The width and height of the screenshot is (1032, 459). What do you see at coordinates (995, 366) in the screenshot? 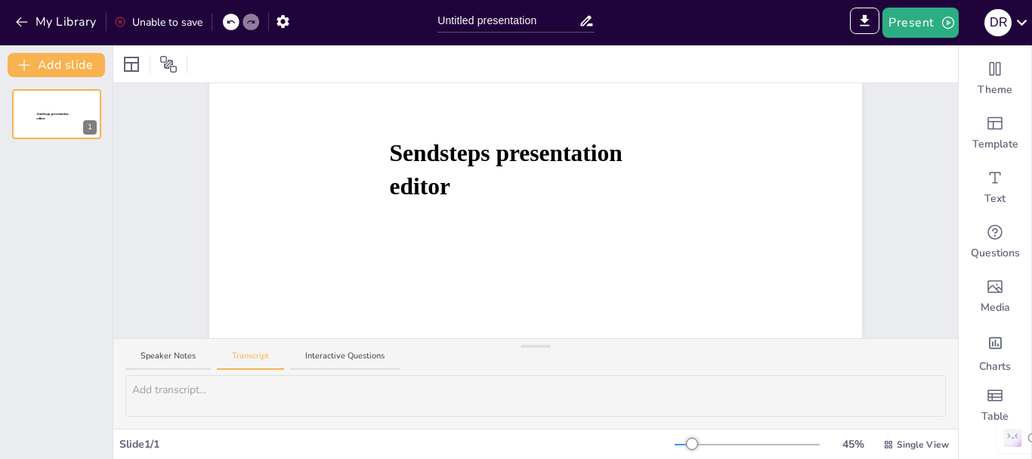
I see `span: Charts` at bounding box center [995, 366].